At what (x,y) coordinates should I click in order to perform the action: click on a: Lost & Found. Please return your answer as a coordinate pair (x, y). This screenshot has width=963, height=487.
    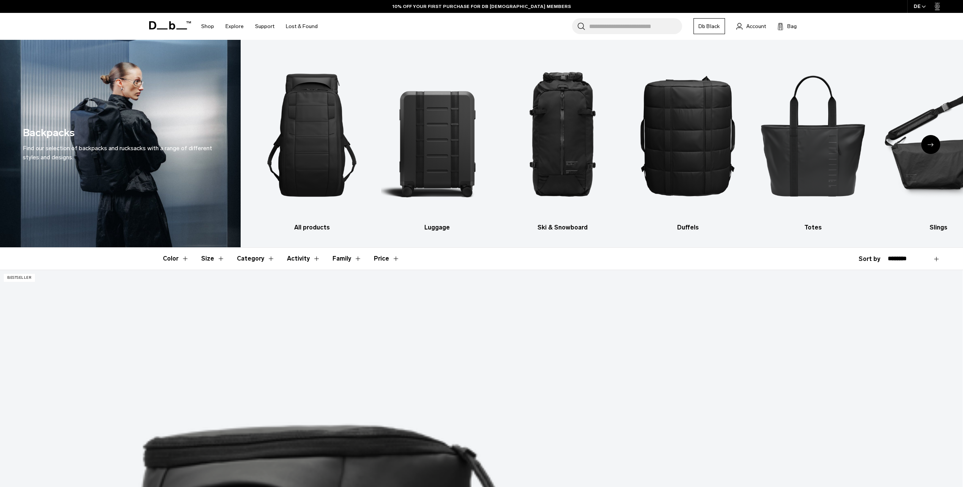
    Looking at the image, I should click on (302, 26).